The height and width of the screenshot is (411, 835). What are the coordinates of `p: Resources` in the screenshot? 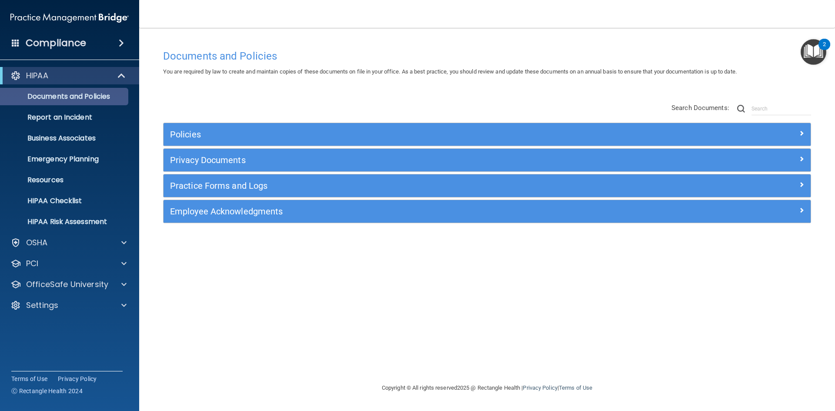 It's located at (65, 180).